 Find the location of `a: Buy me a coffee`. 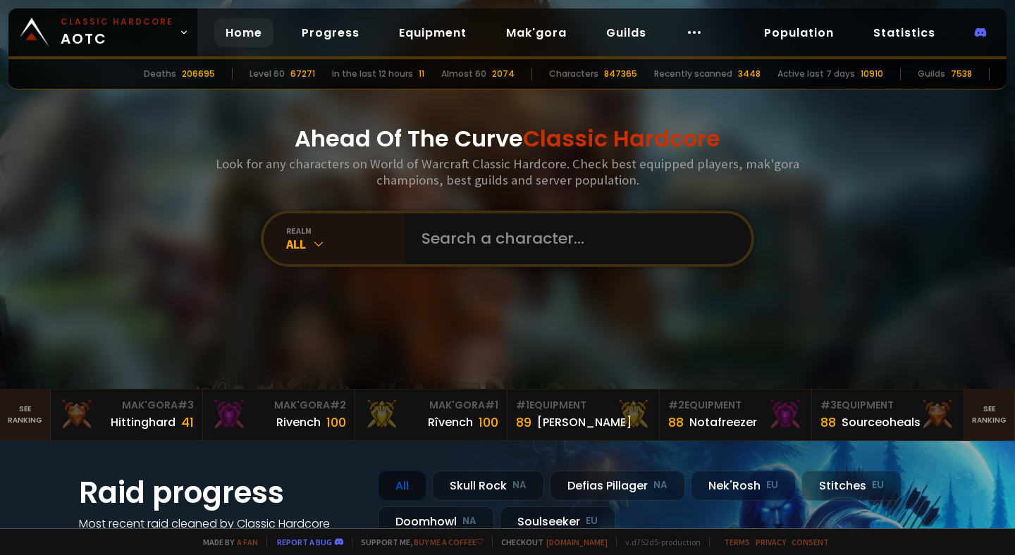

a: Buy me a coffee is located at coordinates (448, 542).